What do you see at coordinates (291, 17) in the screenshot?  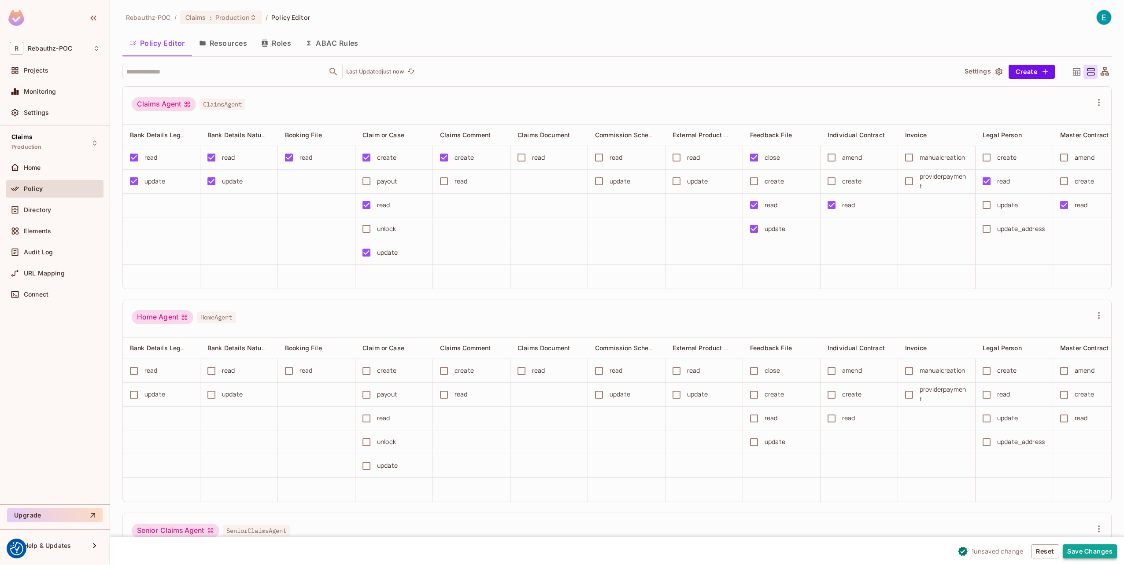 I see `span: Policy Editor` at bounding box center [291, 17].